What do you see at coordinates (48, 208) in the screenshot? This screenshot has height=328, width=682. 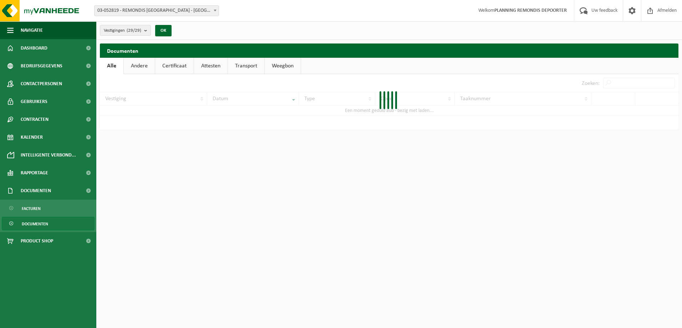 I see `a: Facturen` at bounding box center [48, 208].